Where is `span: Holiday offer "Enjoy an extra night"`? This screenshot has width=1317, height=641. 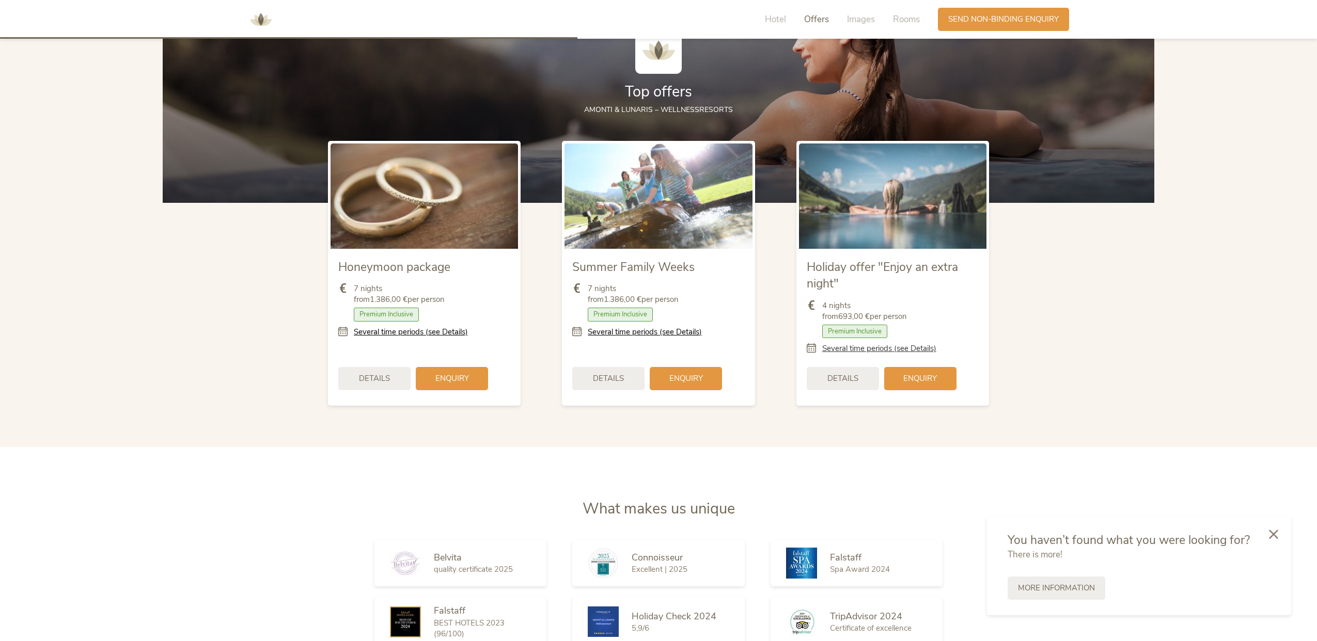 span: Holiday offer "Enjoy an extra night" is located at coordinates (882, 275).